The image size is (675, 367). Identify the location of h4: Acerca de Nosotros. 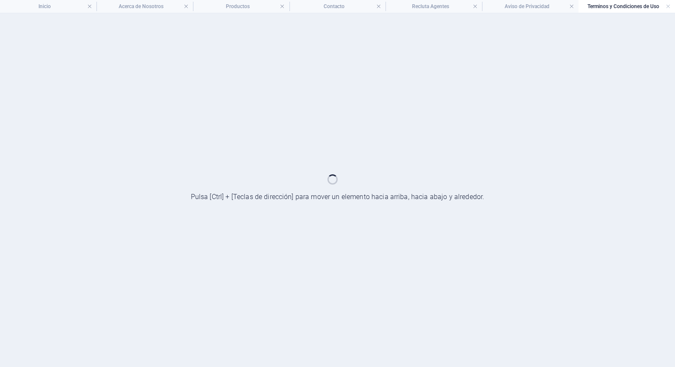
(145, 6).